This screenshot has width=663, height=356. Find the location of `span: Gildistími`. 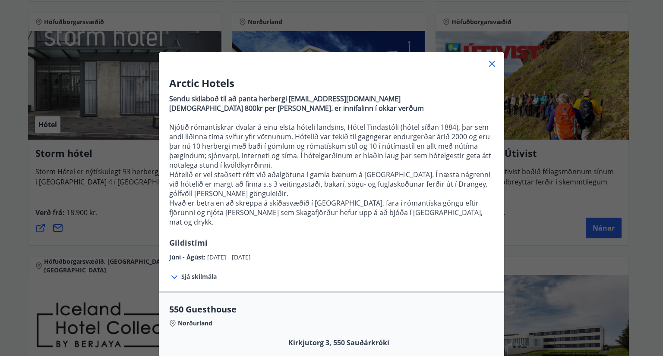

span: Gildistími is located at coordinates (188, 243).